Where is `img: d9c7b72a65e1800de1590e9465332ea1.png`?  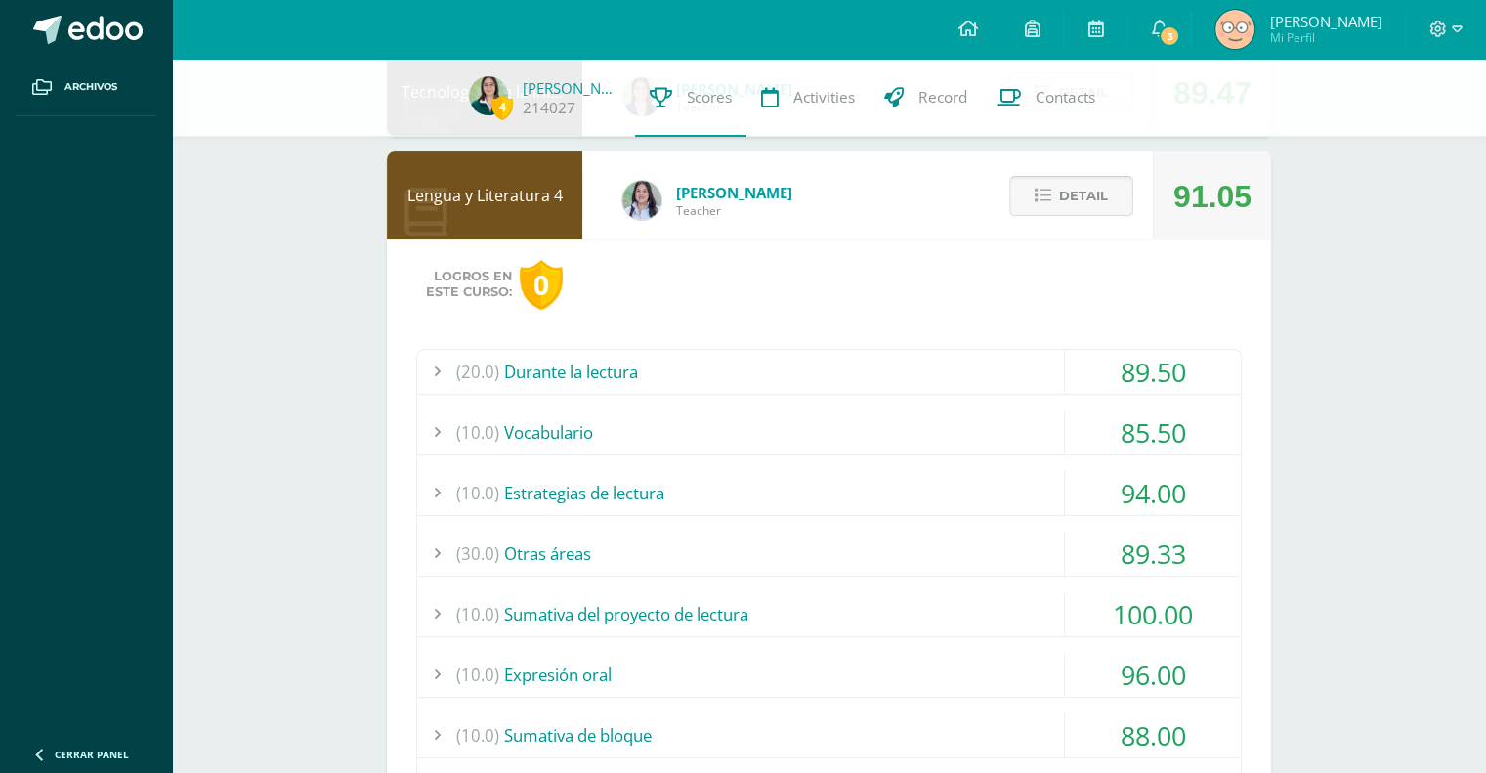
img: d9c7b72a65e1800de1590e9465332ea1.png is located at coordinates (1235, 29).